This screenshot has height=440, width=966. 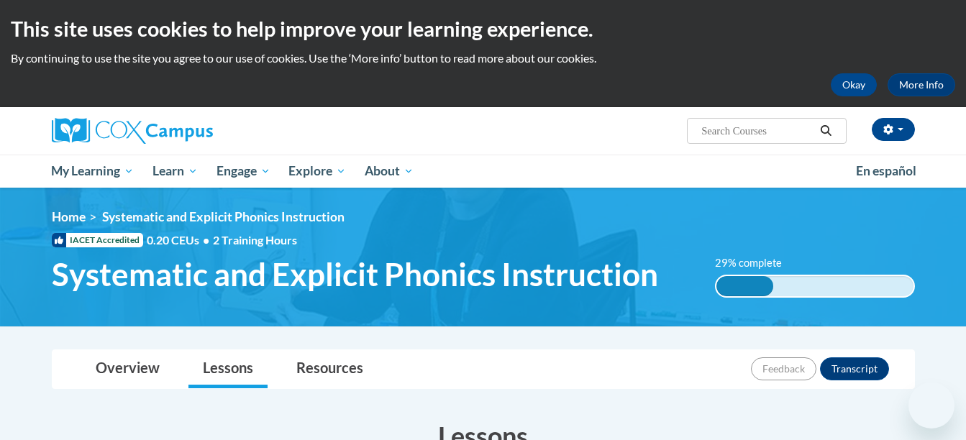 I want to click on span: Learn, so click(x=175, y=171).